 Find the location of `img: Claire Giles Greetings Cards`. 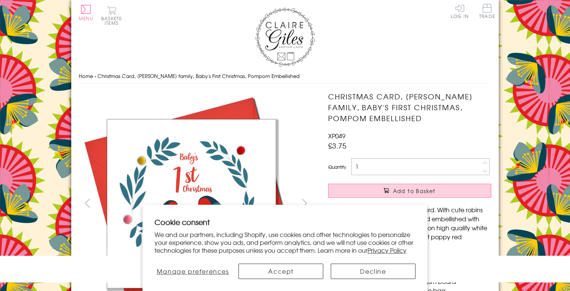

img: Claire Giles Greetings Cards is located at coordinates (285, 37).